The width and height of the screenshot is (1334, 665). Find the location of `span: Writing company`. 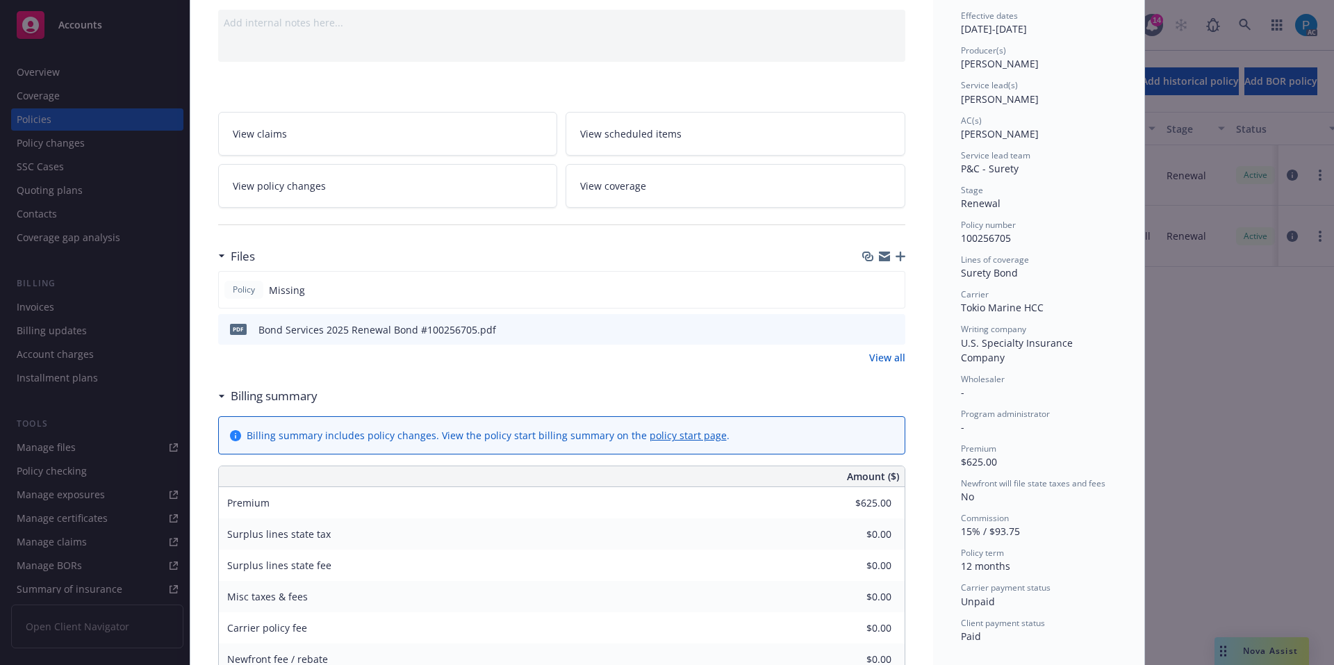

span: Writing company is located at coordinates (994, 329).